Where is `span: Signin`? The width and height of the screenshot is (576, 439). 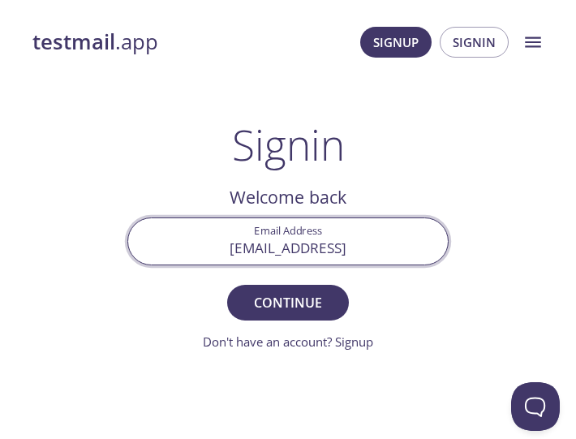 span: Signin is located at coordinates (474, 42).